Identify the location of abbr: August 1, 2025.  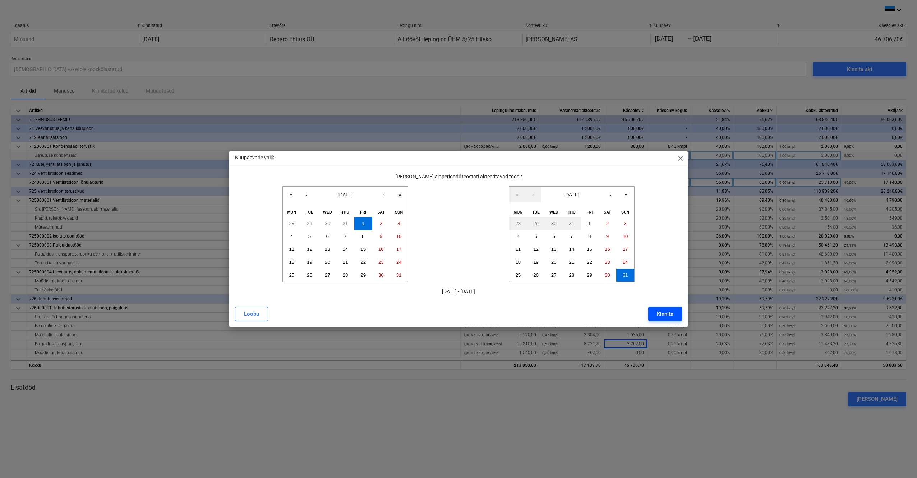
(363, 223).